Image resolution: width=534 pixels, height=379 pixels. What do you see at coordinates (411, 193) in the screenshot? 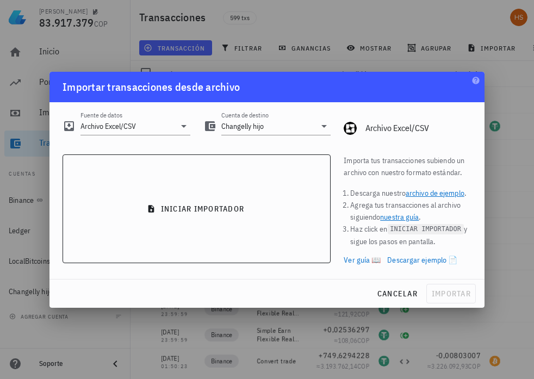
I see `li: Descarga nuestro .` at bounding box center [411, 193].